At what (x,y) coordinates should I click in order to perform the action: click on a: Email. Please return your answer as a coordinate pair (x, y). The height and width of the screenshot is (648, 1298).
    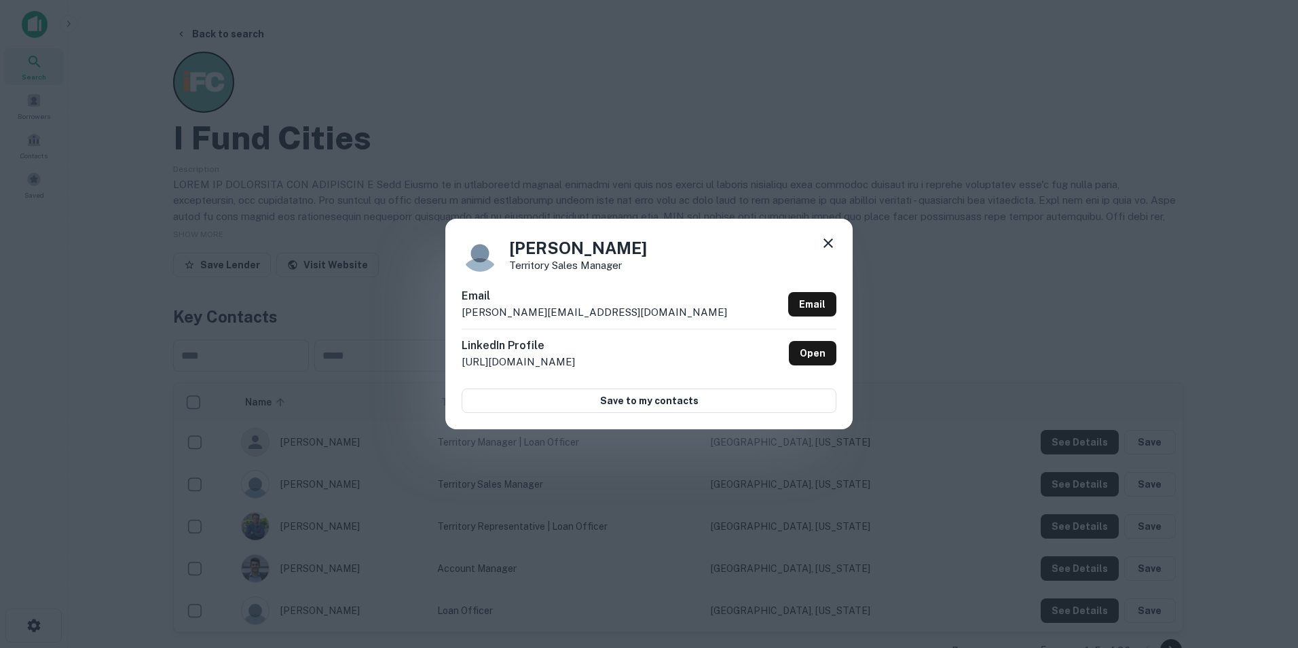
    Looking at the image, I should click on (812, 304).